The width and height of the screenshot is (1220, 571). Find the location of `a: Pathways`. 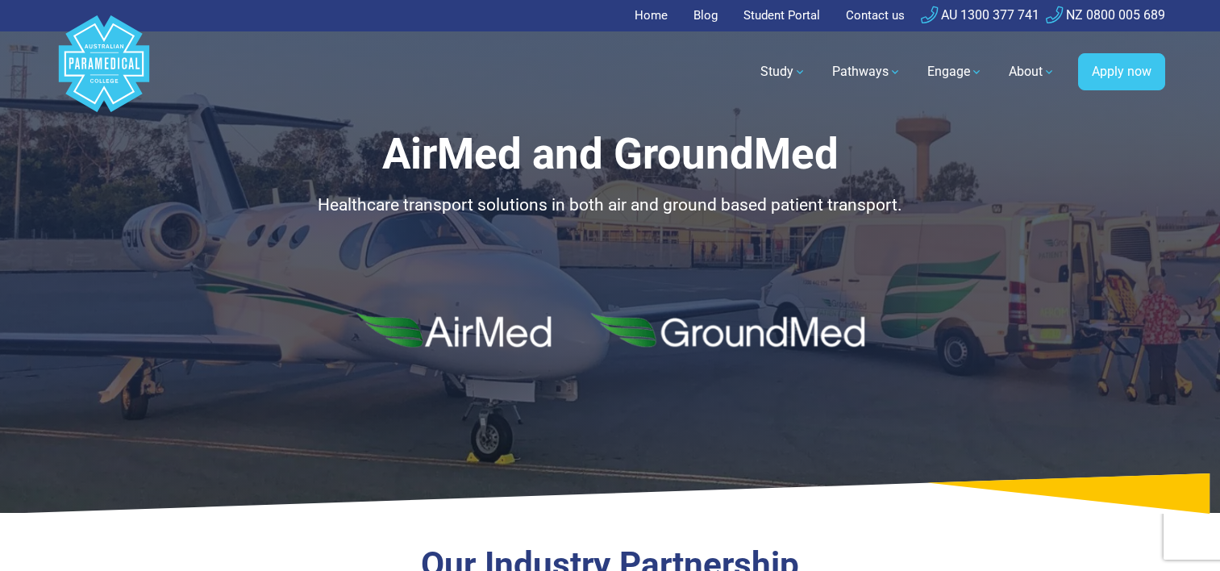

a: Pathways is located at coordinates (866, 72).